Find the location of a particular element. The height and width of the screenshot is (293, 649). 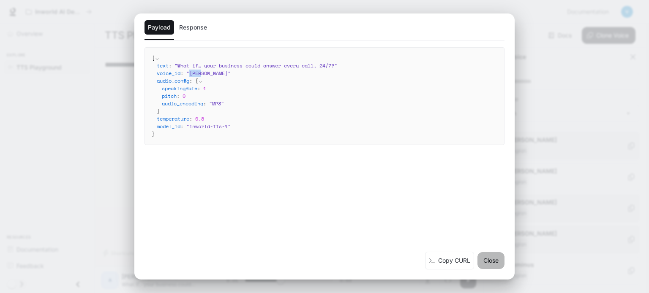

span: 0.8 is located at coordinates (199, 119).